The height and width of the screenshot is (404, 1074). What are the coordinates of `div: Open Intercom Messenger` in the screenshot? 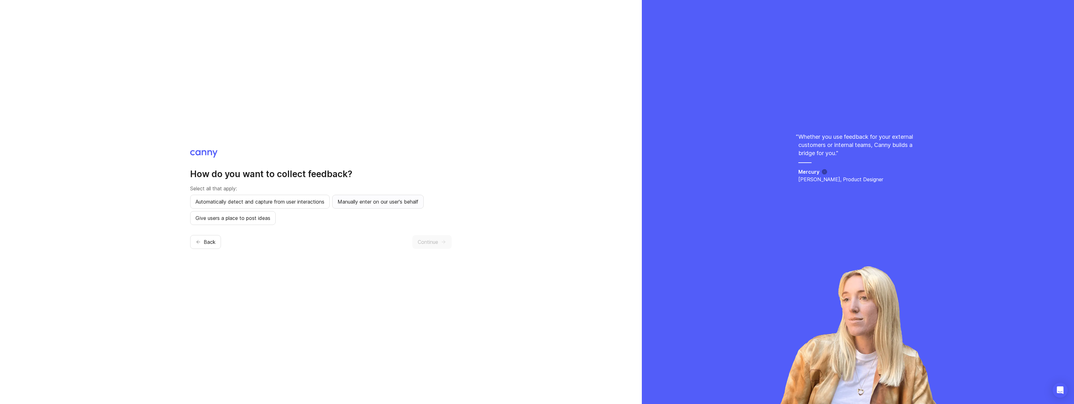 It's located at (1060, 390).